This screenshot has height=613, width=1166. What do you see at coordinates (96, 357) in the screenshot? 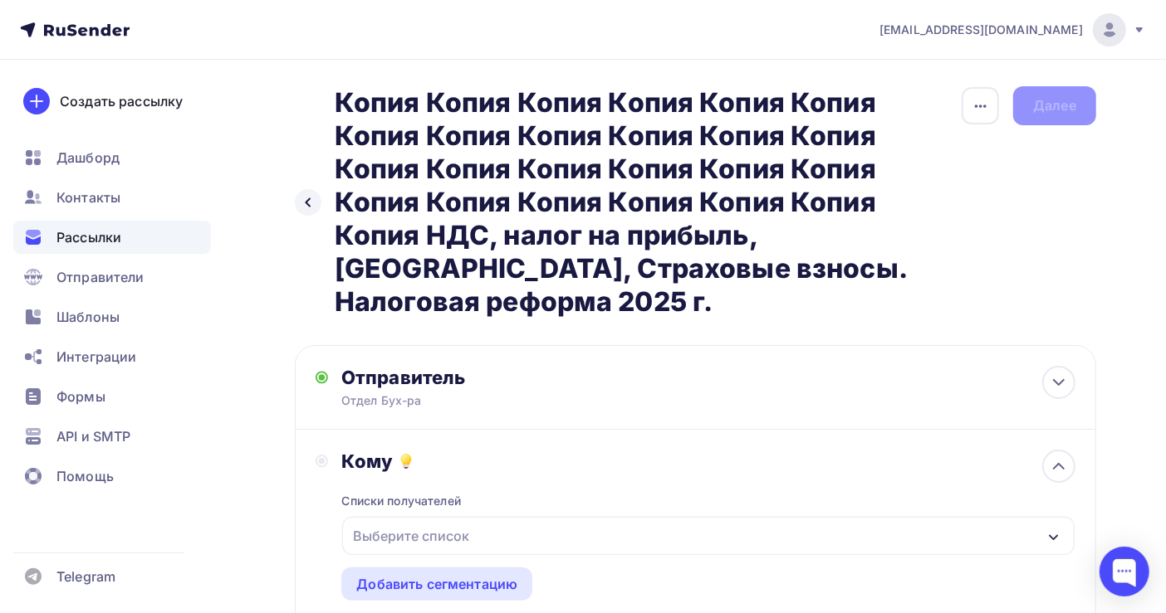
I see `span: Интеграции` at bounding box center [96, 357].